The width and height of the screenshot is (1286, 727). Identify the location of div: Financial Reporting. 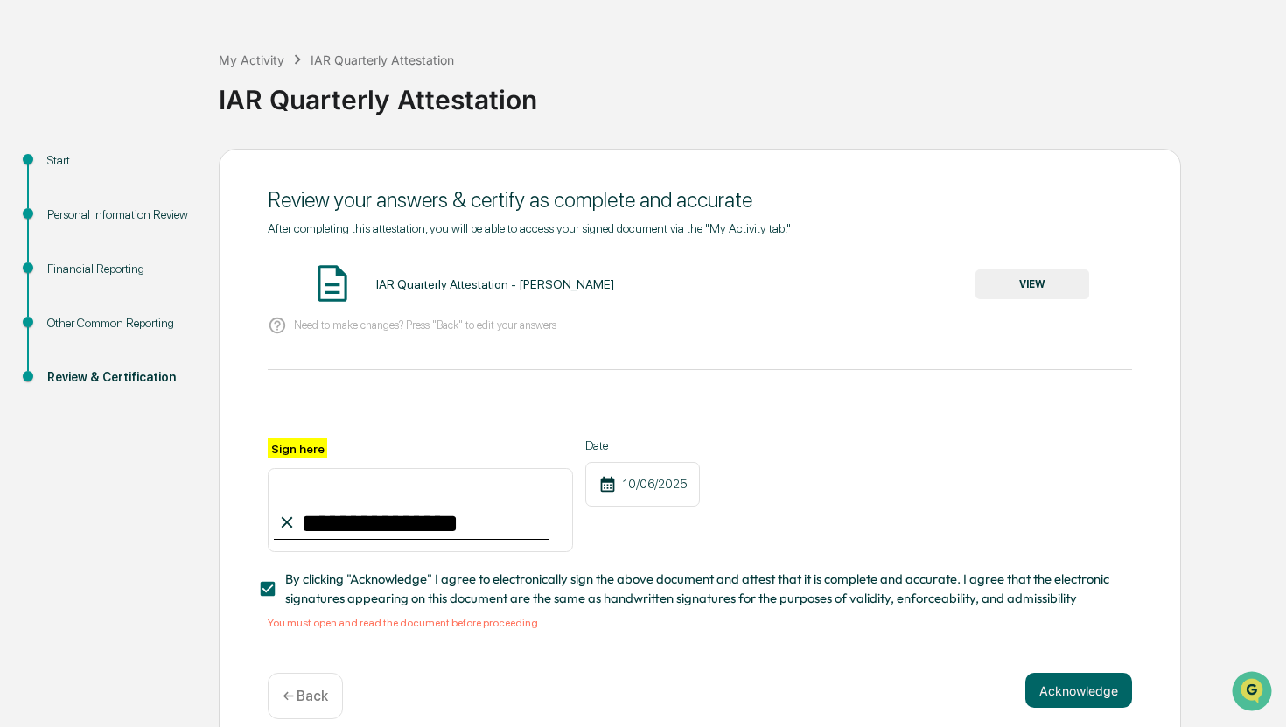
(119, 269).